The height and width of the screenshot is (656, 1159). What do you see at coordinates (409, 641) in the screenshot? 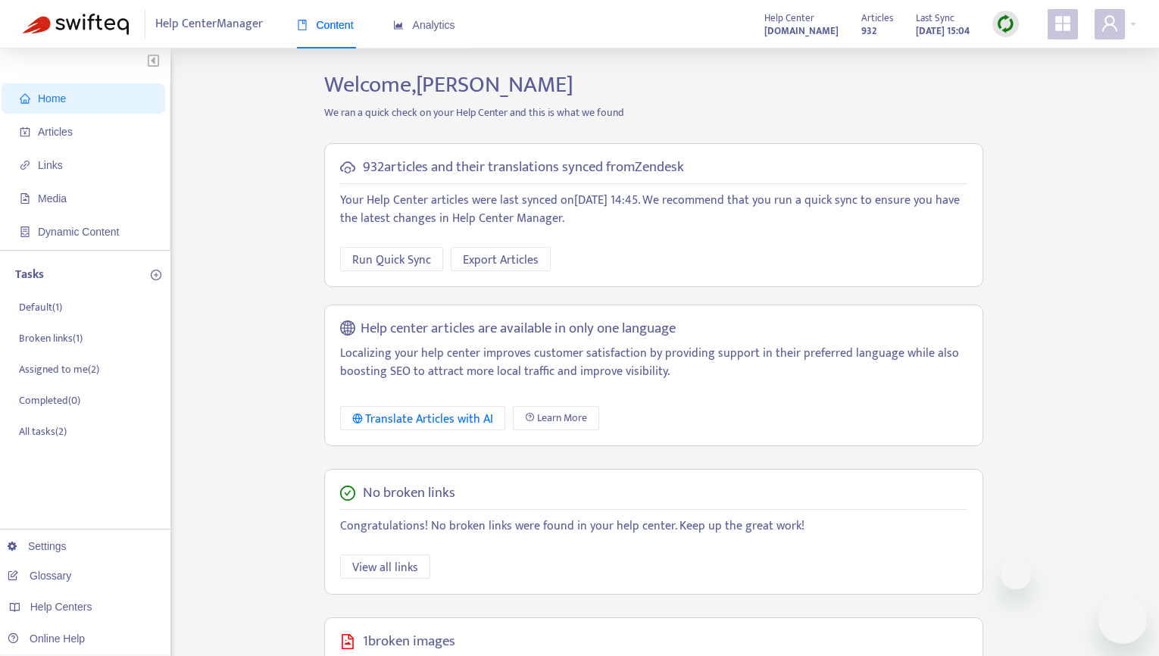
I see `h5: 1 broken images` at bounding box center [409, 641].